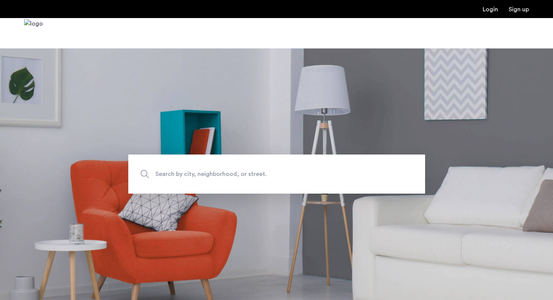 This screenshot has width=553, height=300. I want to click on a: Login, so click(490, 9).